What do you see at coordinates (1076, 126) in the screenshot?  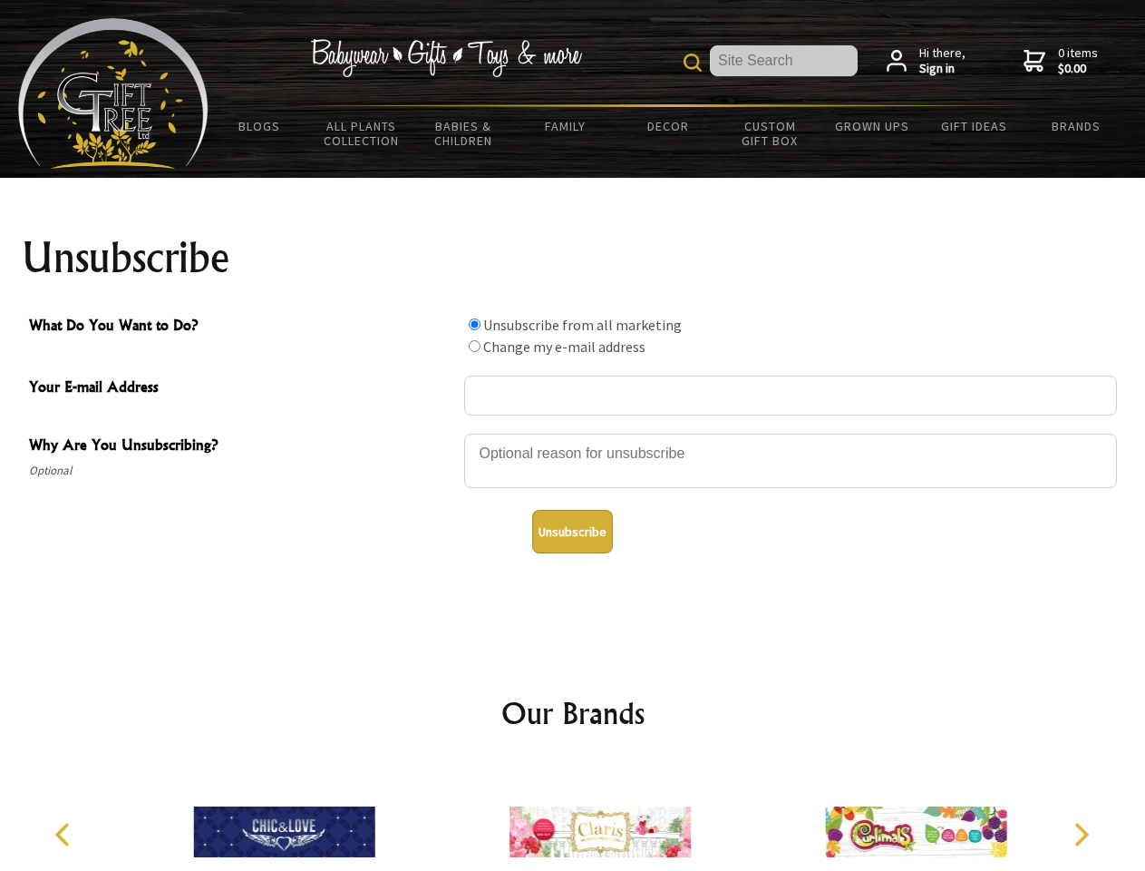 I see `a: Brands` at bounding box center [1076, 126].